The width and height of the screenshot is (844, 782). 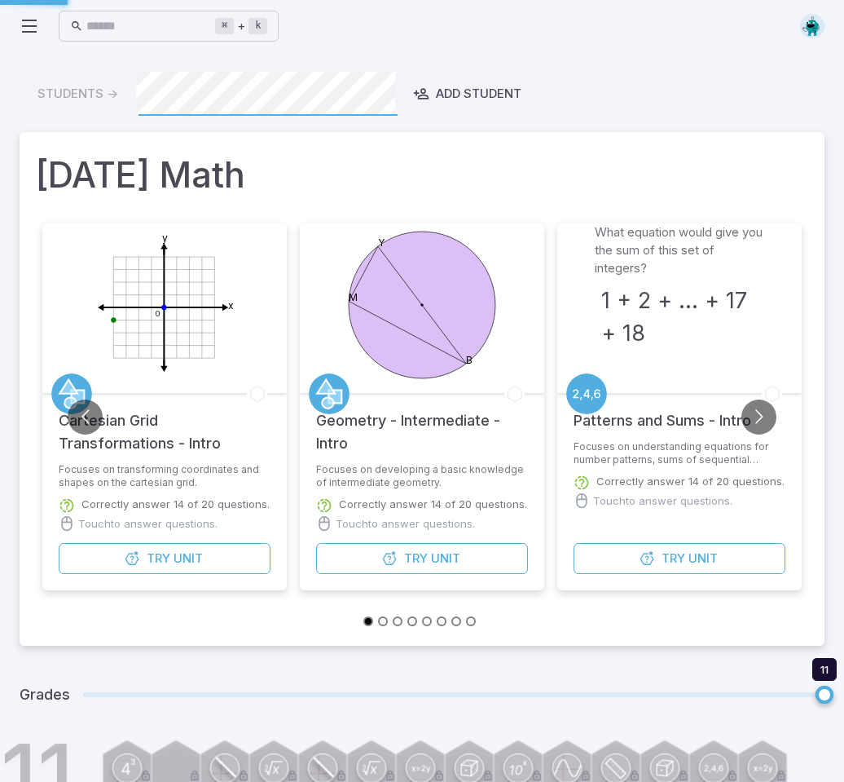 What do you see at coordinates (157, 313) in the screenshot?
I see `text: 0` at bounding box center [157, 313].